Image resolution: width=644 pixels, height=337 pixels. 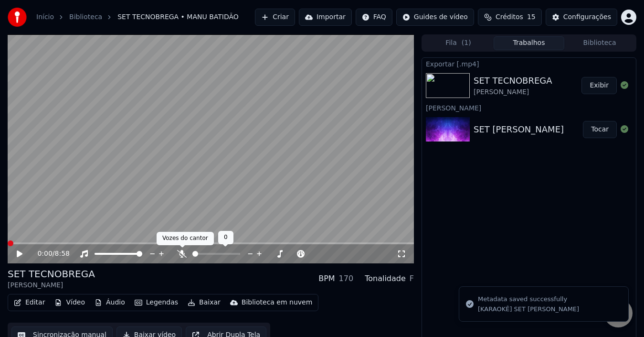 I want to click on div: Biblioteca em nuvem, so click(x=277, y=302).